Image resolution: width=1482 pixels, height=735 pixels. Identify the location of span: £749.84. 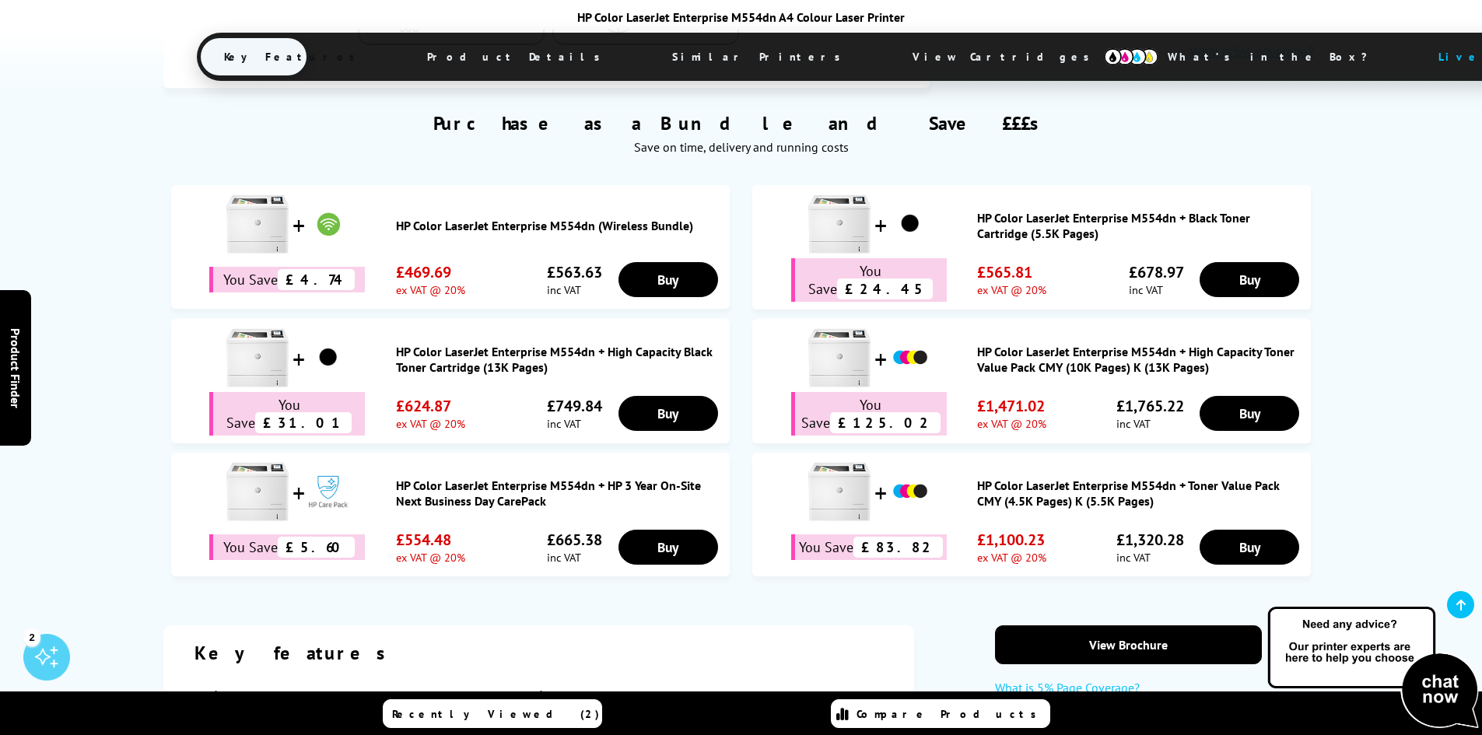
(574, 406).